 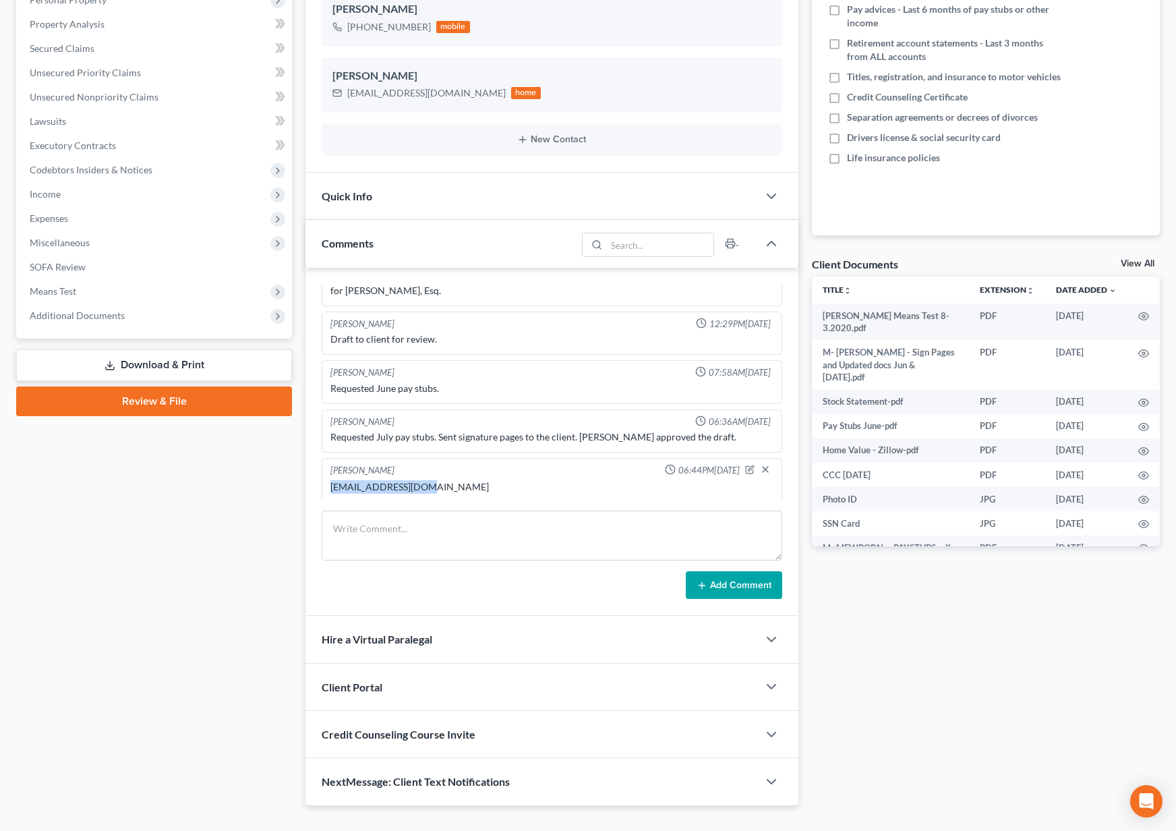 What do you see at coordinates (399, 734) in the screenshot?
I see `span: Credit Counseling Course Invite` at bounding box center [399, 734].